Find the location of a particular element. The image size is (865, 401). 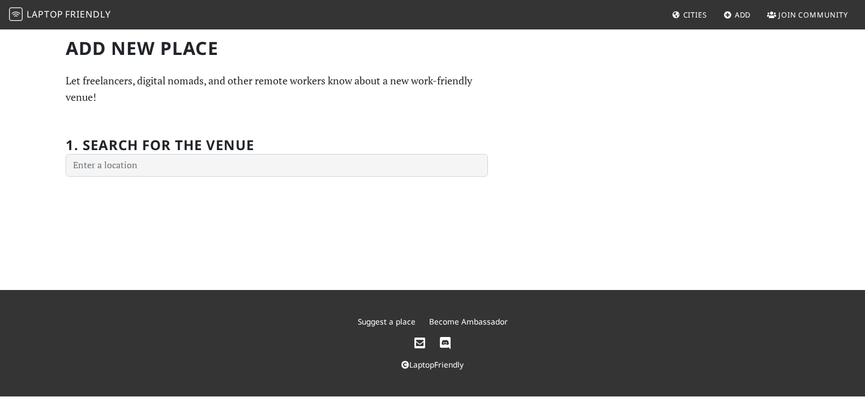

span: Laptop is located at coordinates (45, 14).